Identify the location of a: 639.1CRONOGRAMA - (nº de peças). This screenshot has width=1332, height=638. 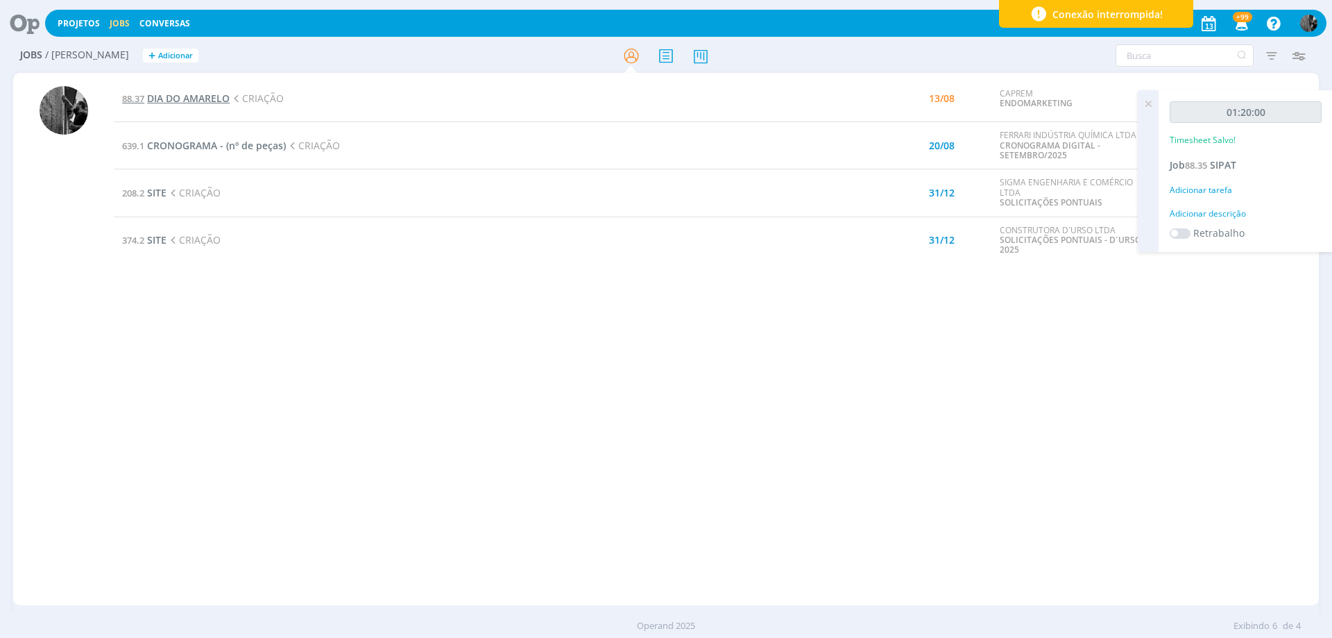
(204, 145).